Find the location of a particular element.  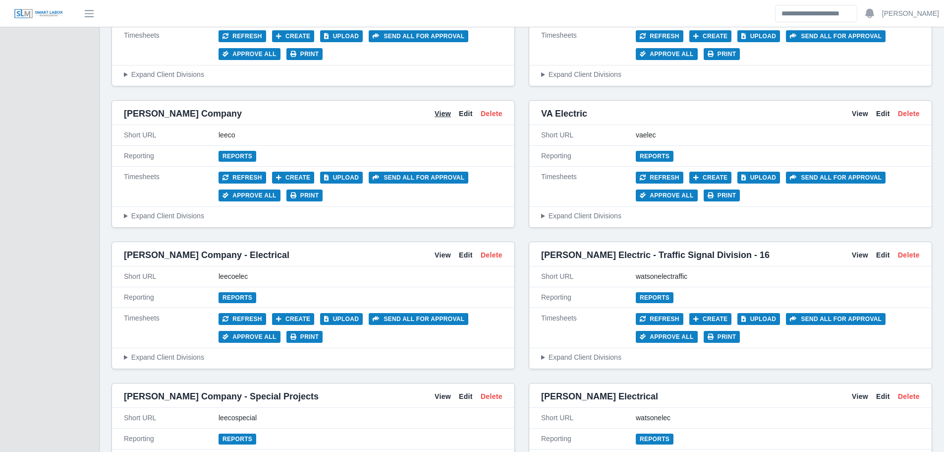

img: SLM Logo is located at coordinates (39, 14).